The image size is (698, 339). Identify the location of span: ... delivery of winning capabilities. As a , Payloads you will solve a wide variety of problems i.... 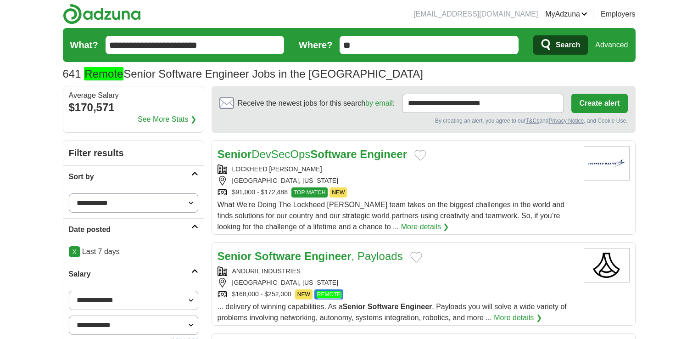
(392, 312).